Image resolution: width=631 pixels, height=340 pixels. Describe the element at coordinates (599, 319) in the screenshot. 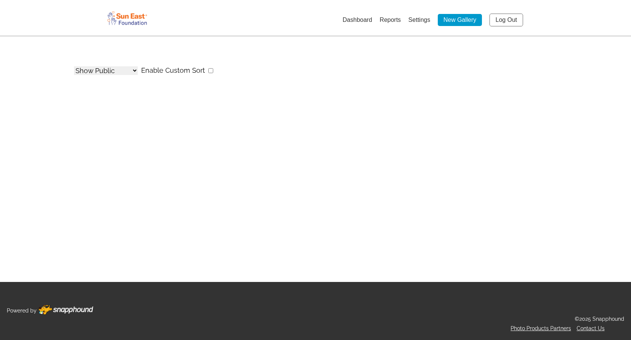

I see `p: ©2025 Snapphound` at that location.